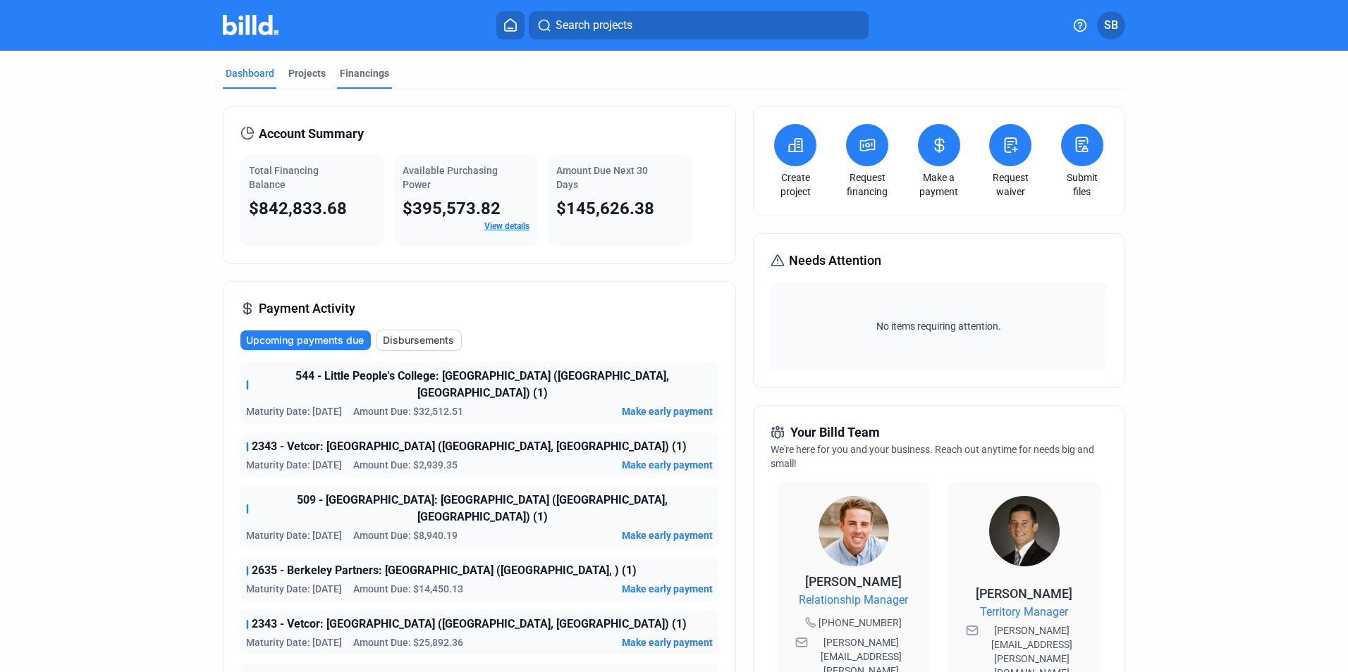  What do you see at coordinates (854, 531) in the screenshot?
I see `img: Relationship Manager` at bounding box center [854, 531].